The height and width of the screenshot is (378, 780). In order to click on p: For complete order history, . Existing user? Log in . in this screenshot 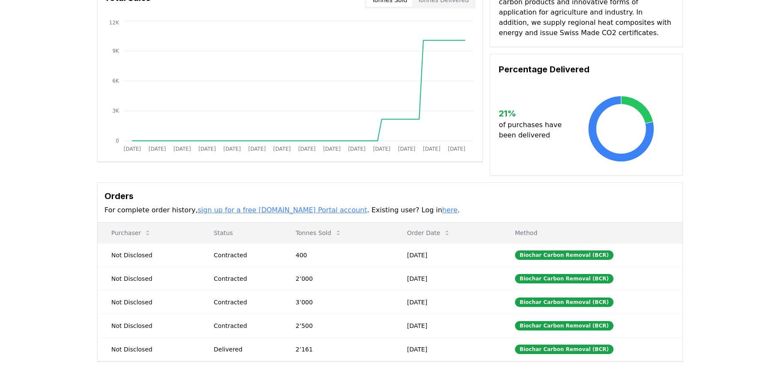, I will do `click(390, 210)`.